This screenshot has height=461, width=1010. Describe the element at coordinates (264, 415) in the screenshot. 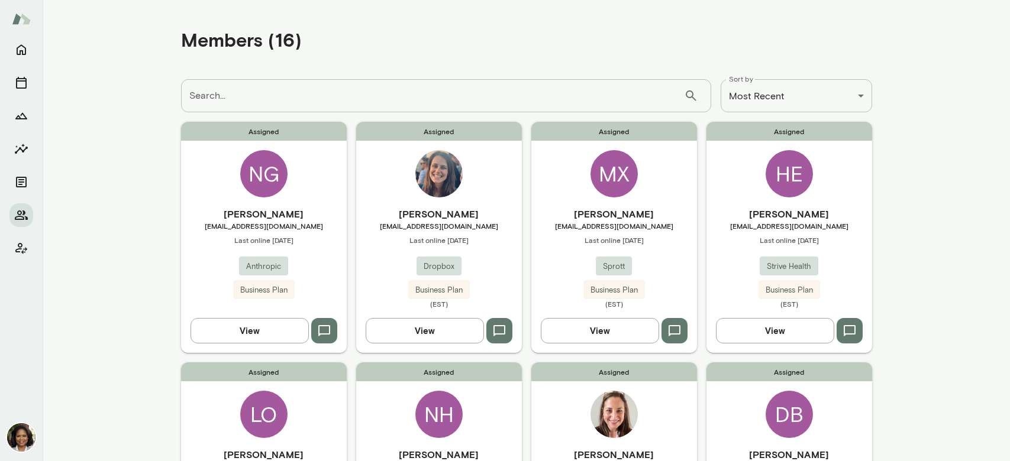

I see `div: LO` at that location.